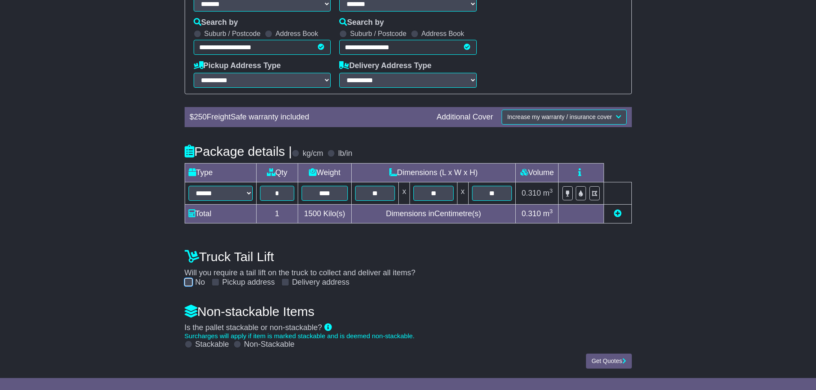  What do you see at coordinates (434, 214) in the screenshot?
I see `td: Dimensions in Centimetre(s)` at bounding box center [434, 214].